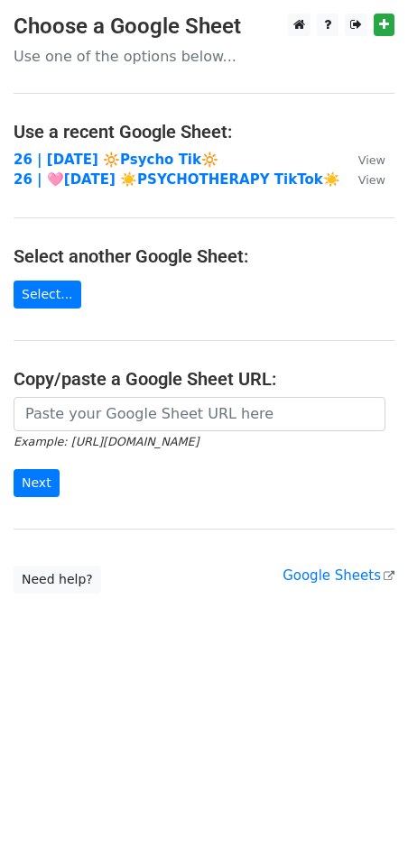  Describe the element at coordinates (199, 414) in the screenshot. I see `input: Paste your Google Sheet URL here` at that location.